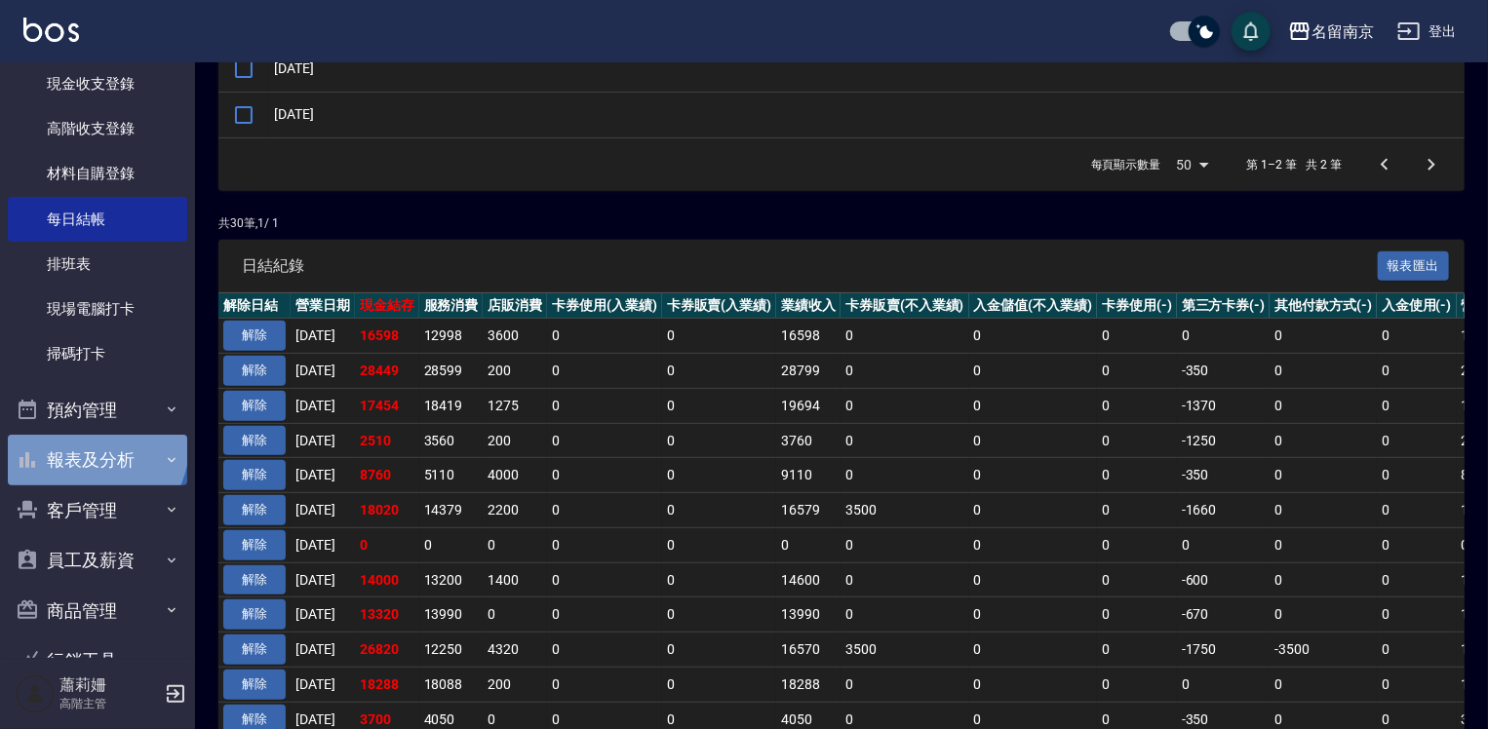 This screenshot has height=729, width=1488. I want to click on td: 16598, so click(808, 336).